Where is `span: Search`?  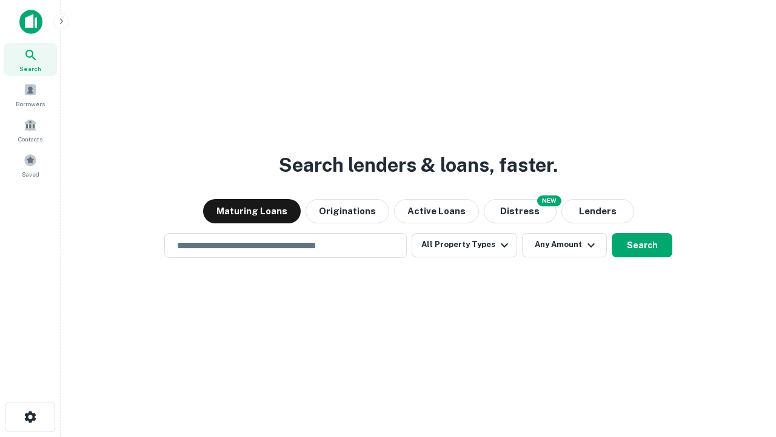
span: Search is located at coordinates (30, 69).